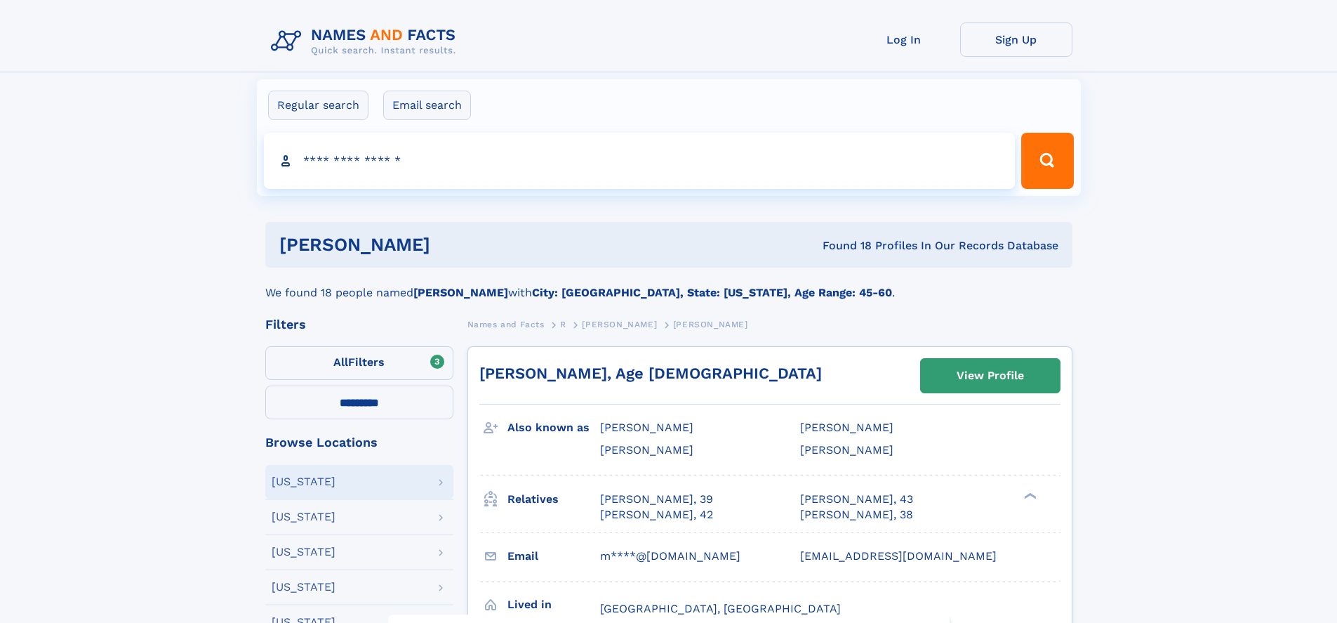 The width and height of the screenshot is (1337, 623). I want to click on div: View Profile, so click(990, 376).